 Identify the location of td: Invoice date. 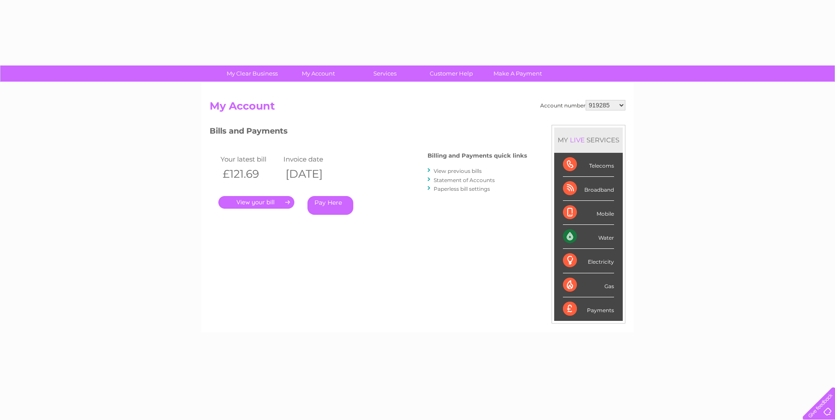
(313, 159).